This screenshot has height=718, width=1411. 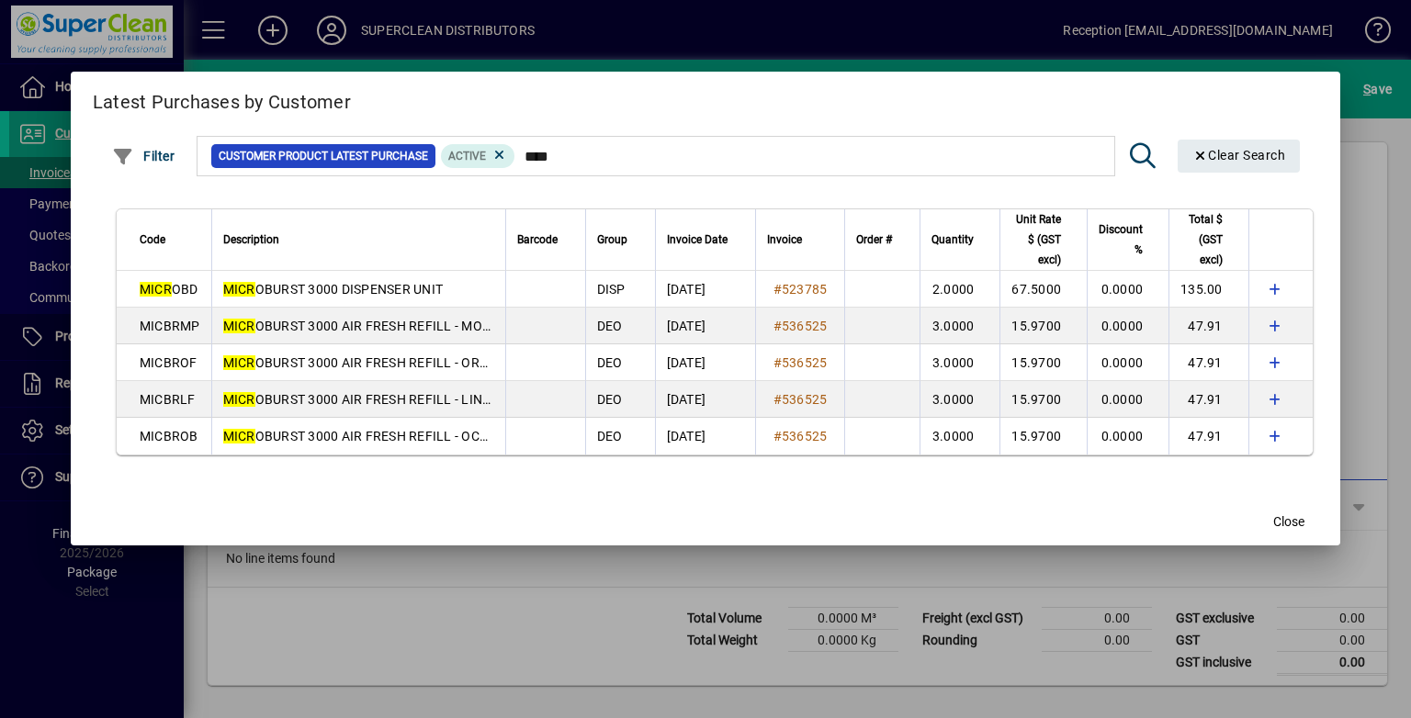 I want to click on span: Invoice Date, so click(x=697, y=240).